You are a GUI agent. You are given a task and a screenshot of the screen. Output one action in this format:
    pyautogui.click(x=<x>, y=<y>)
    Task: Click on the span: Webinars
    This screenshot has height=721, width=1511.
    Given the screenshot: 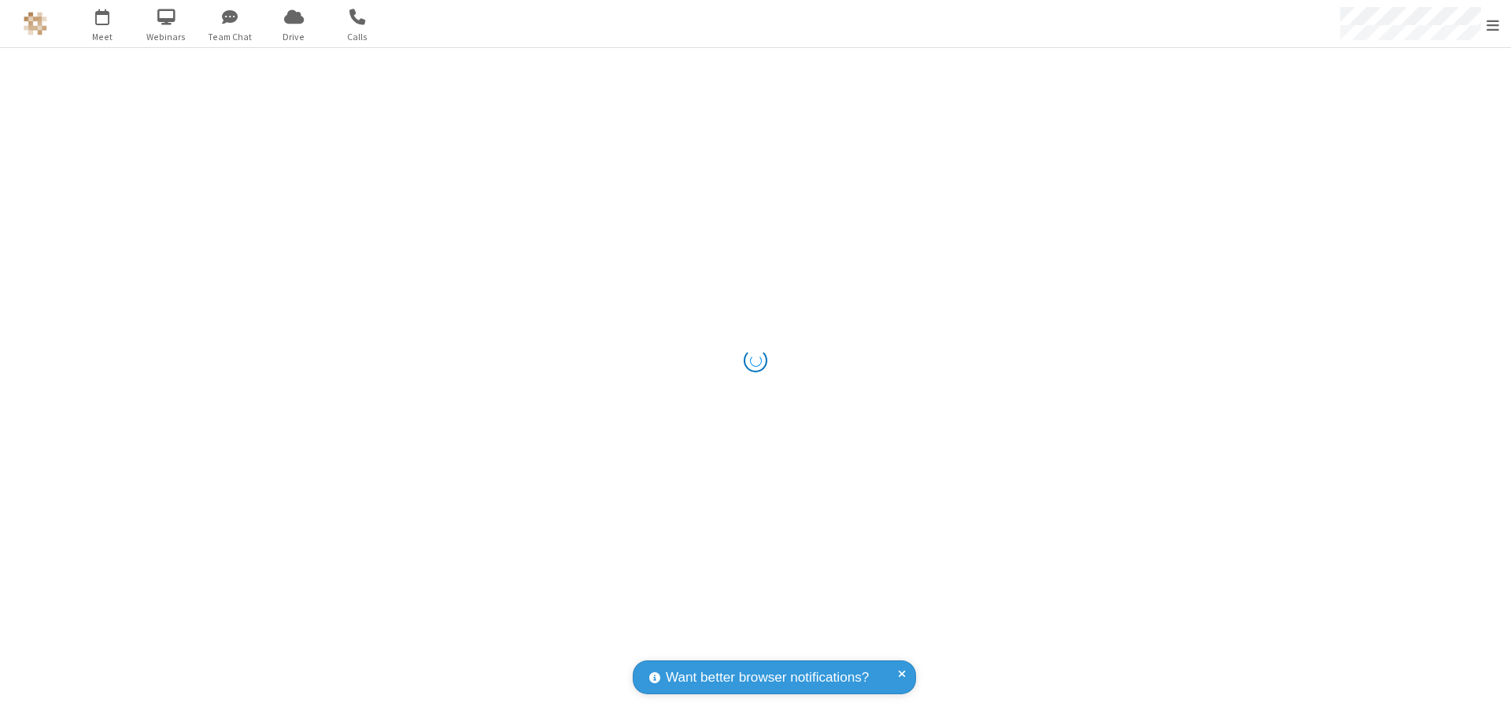 What is the action you would take?
    pyautogui.click(x=166, y=37)
    